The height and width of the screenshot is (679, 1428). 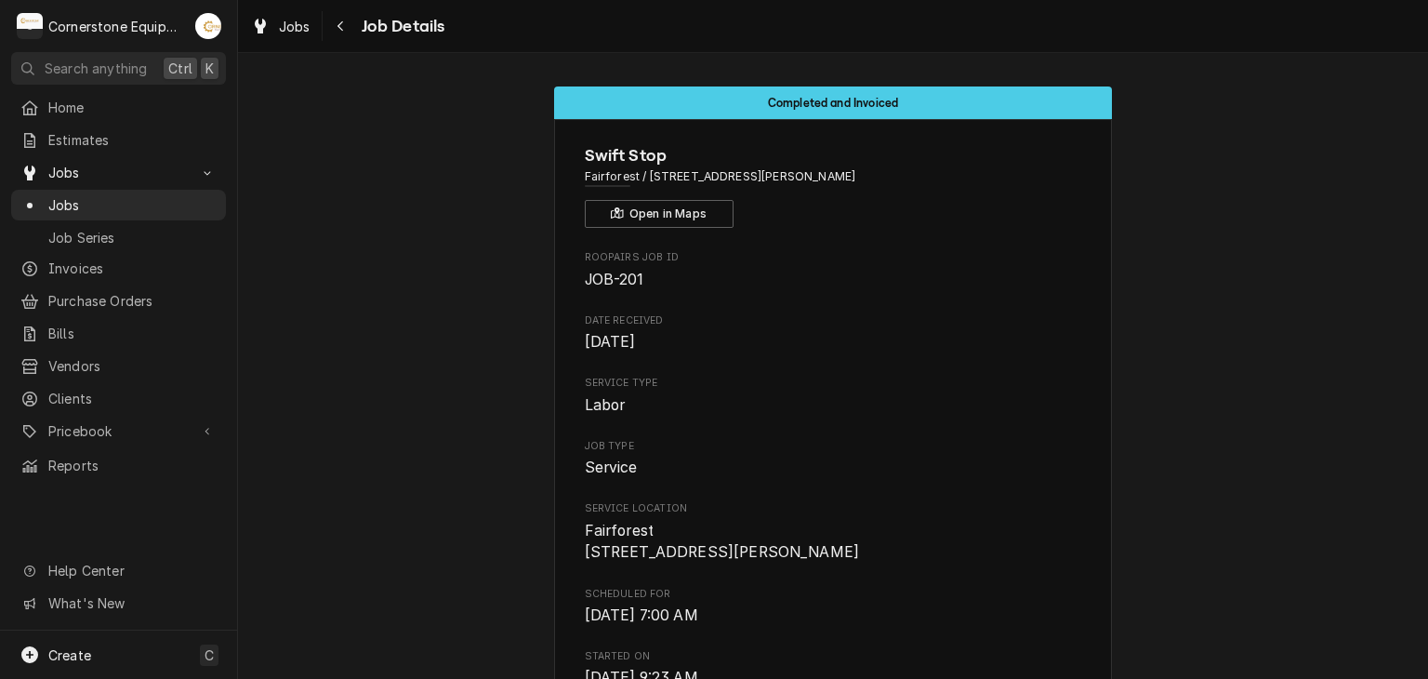 I want to click on button: Navigate back, so click(x=341, y=26).